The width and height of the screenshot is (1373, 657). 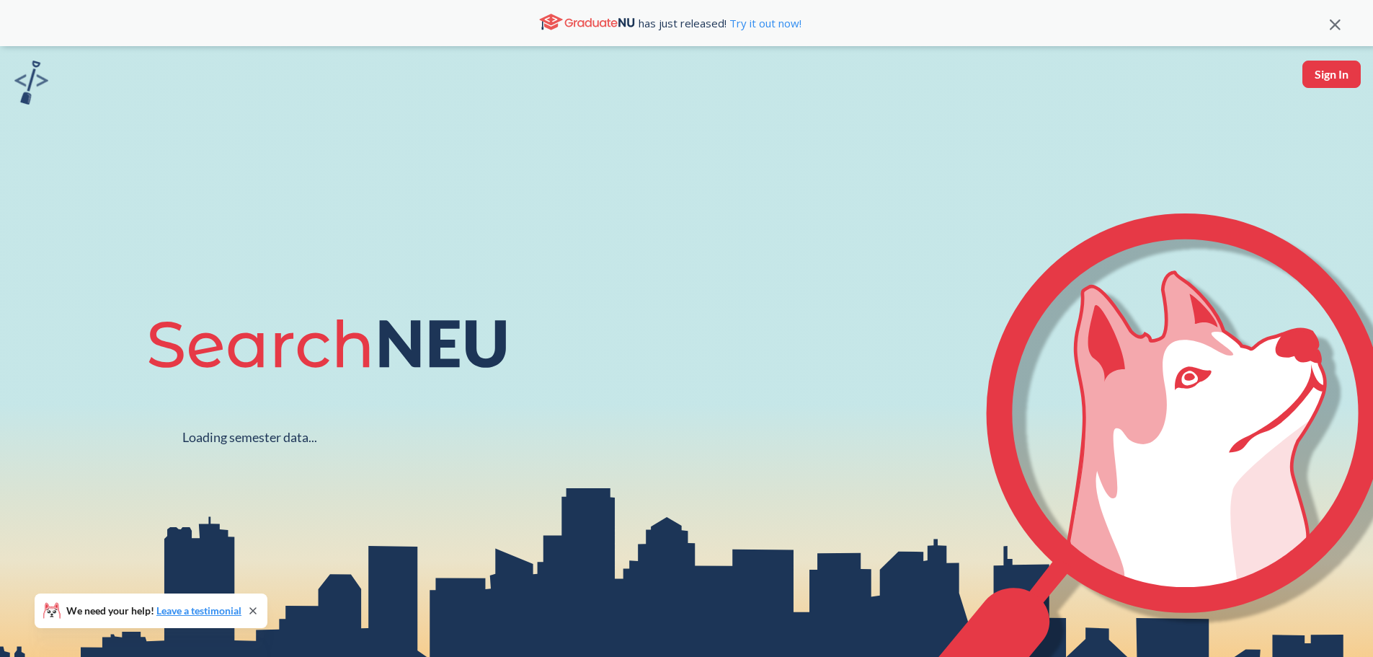 I want to click on span: We need your help!, so click(x=154, y=610).